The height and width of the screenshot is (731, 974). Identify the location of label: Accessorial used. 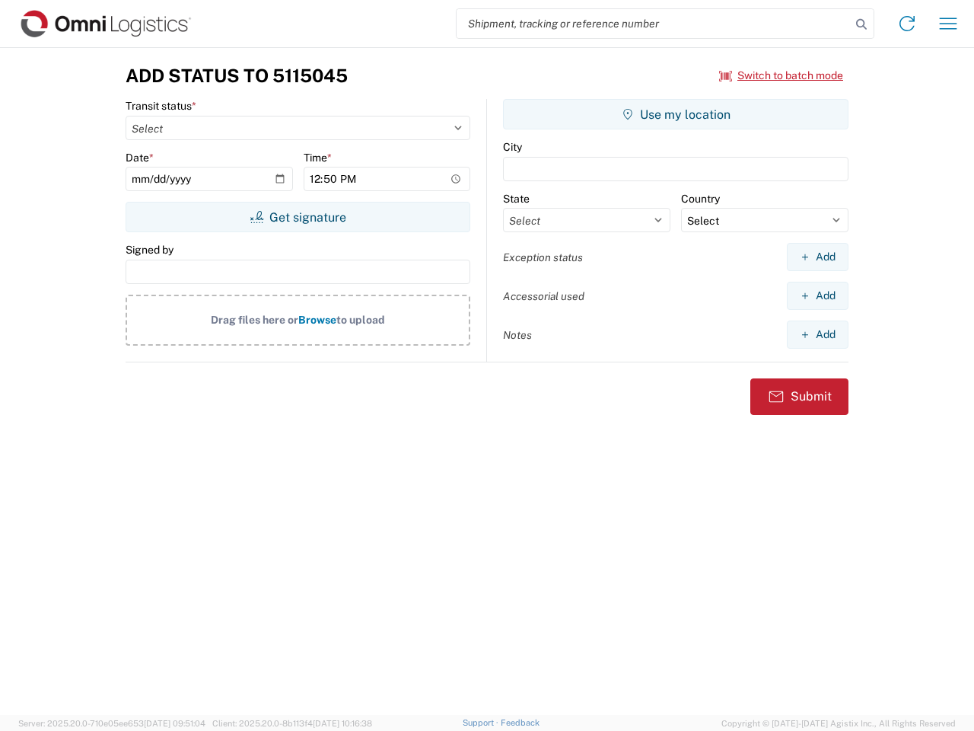
(544, 296).